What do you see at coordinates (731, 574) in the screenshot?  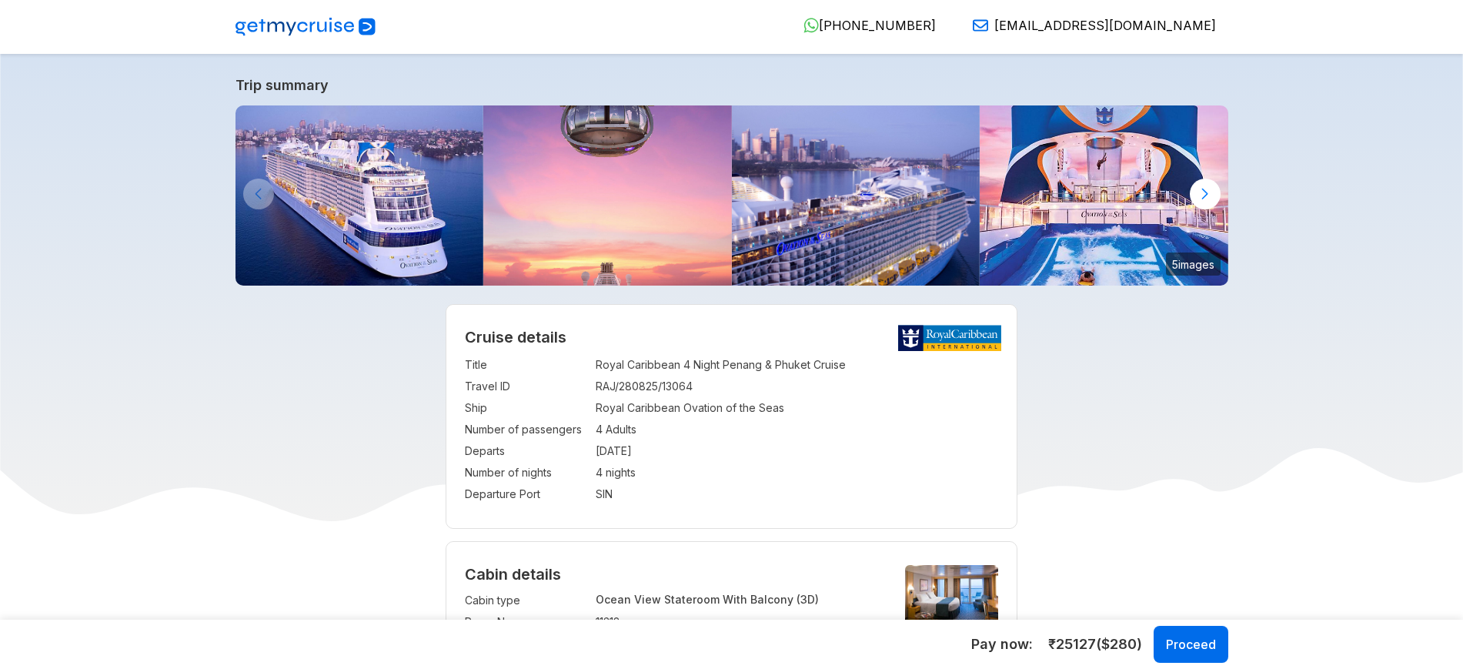 I see `h4: Cabin details` at bounding box center [731, 574].